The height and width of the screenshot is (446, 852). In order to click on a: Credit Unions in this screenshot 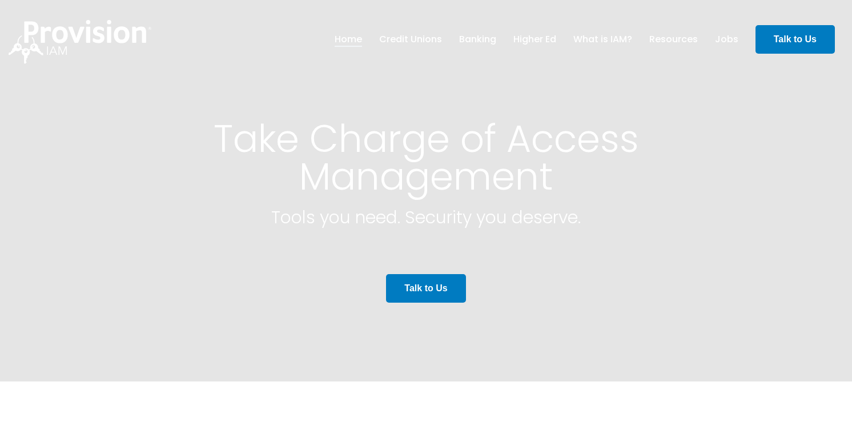, I will do `click(411, 39)`.